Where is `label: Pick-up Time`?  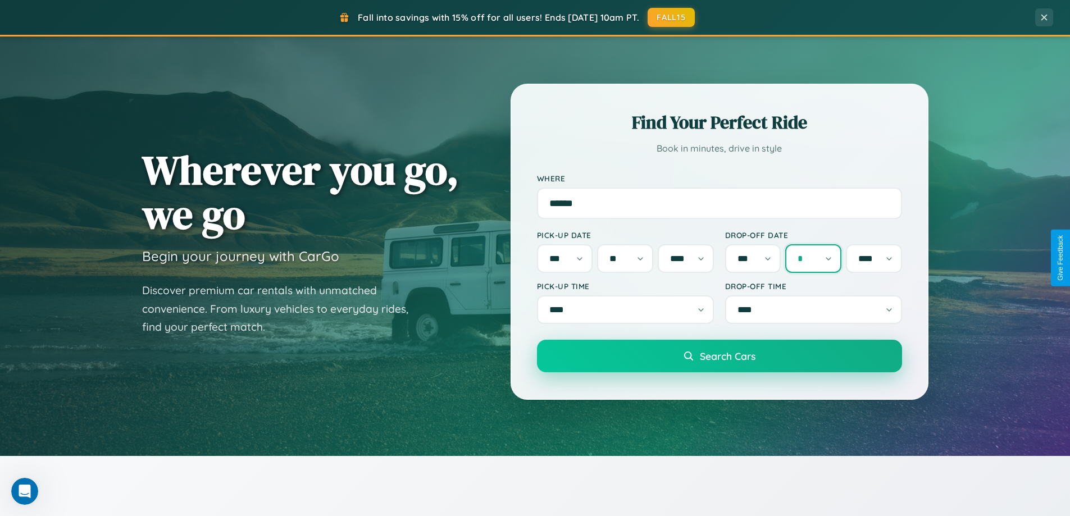
label: Pick-up Time is located at coordinates (625, 286).